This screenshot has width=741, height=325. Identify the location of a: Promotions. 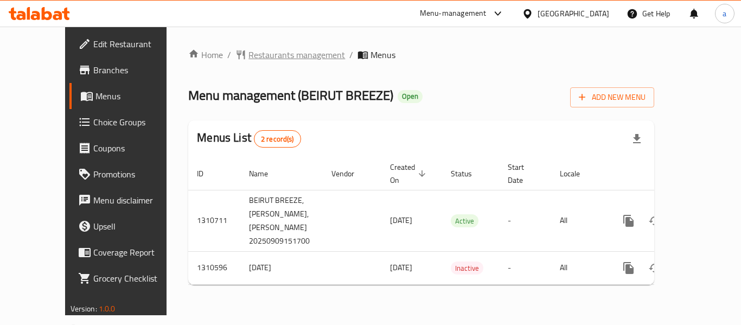
(129, 174).